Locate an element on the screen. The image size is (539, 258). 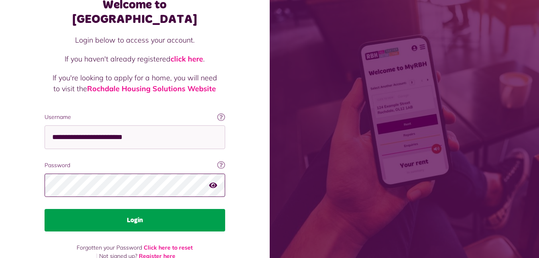
button: Login is located at coordinates (135, 220).